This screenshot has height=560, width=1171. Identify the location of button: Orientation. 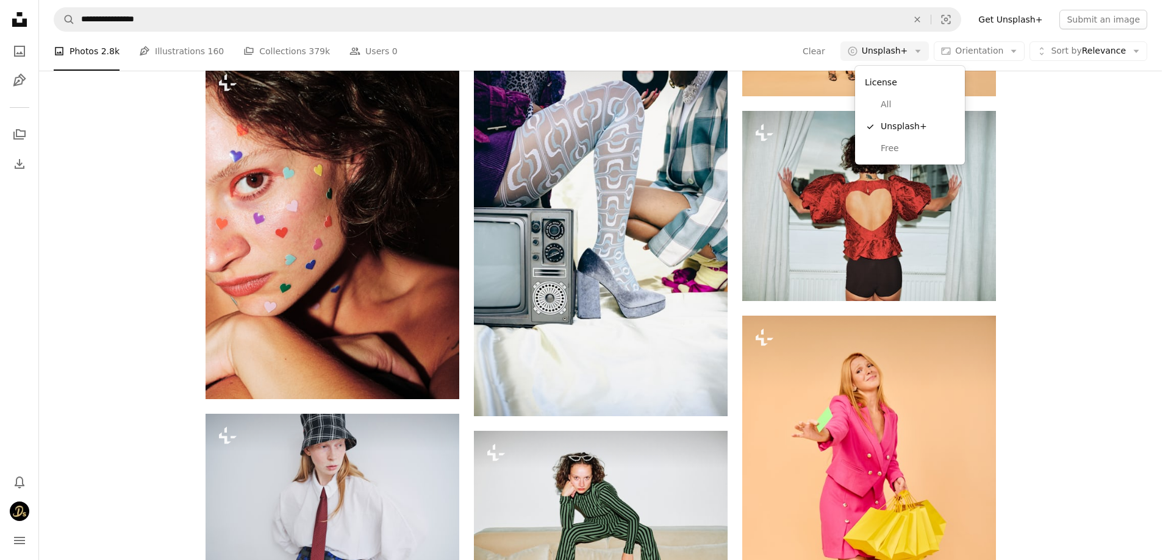
(979, 51).